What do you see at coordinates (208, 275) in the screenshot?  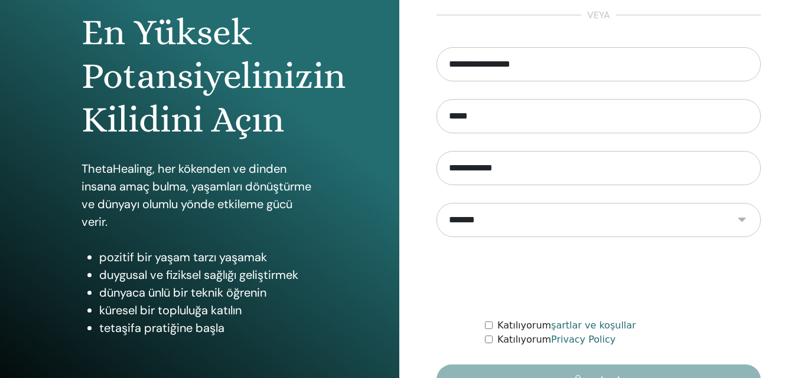 I see `li: duygusal ve fiziksel sağlığı geliştirmek` at bounding box center [208, 275].